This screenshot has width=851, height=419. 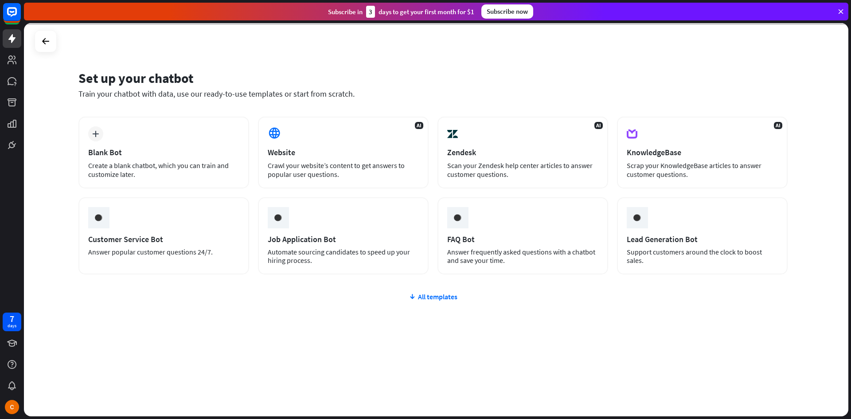 I want to click on a: 7 days, so click(x=12, y=322).